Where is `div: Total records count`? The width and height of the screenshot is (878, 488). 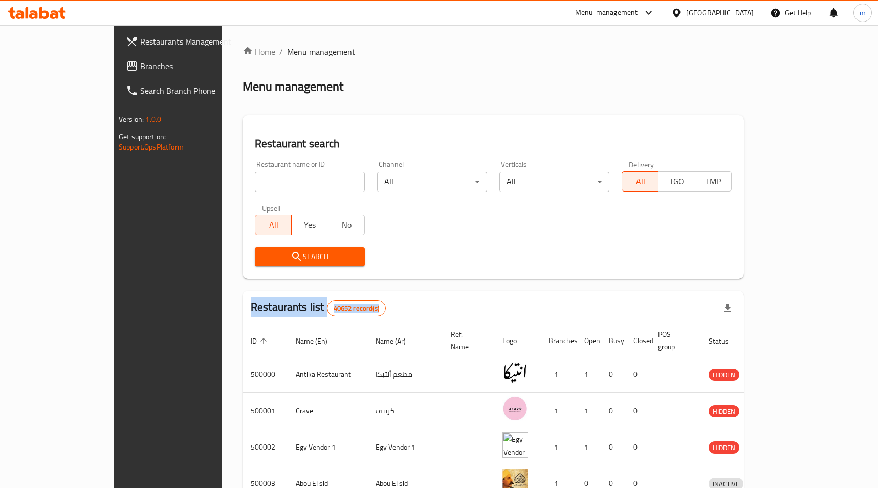 div: Total records count is located at coordinates (356, 308).